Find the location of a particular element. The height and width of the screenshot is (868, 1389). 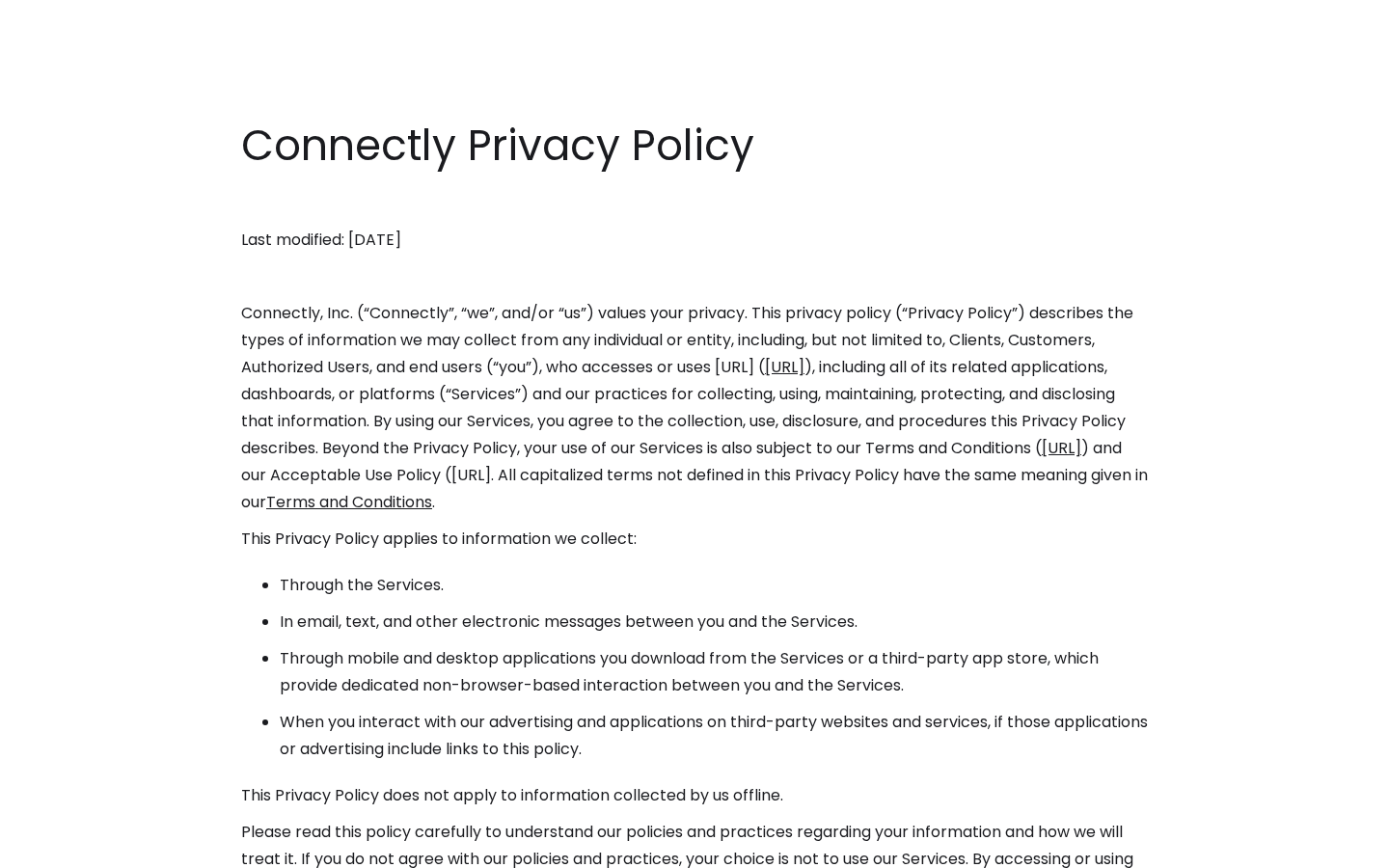

li: When you interact with our advertising and applications on third-party websites and services, if ... is located at coordinates (714, 736).